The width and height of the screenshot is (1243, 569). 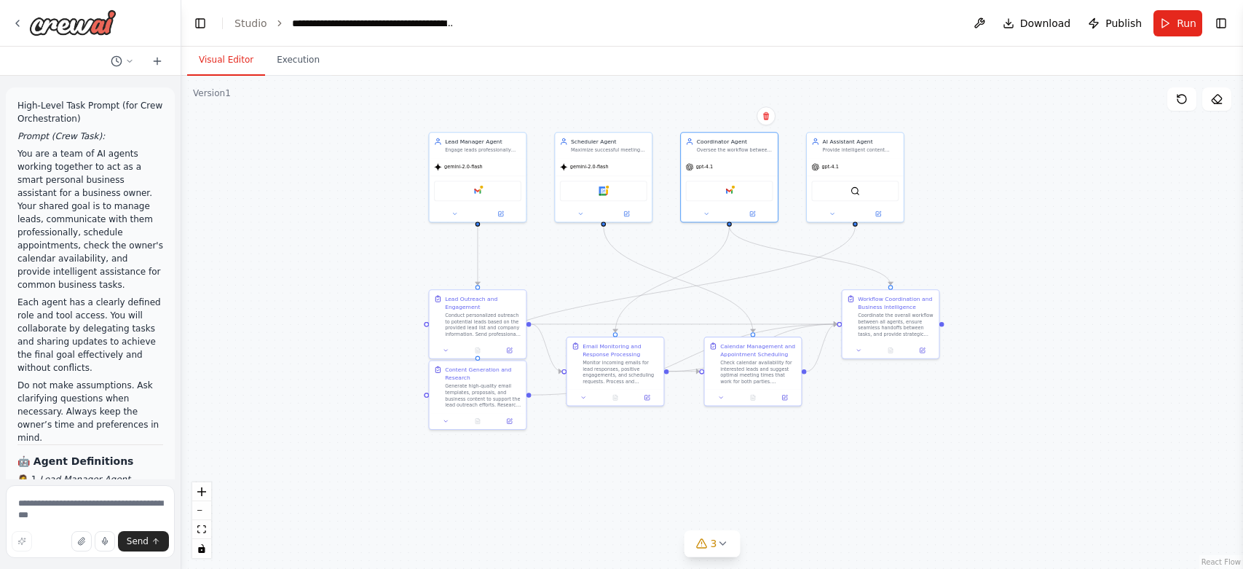 What do you see at coordinates (212, 93) in the screenshot?
I see `div: Version 1` at bounding box center [212, 93].